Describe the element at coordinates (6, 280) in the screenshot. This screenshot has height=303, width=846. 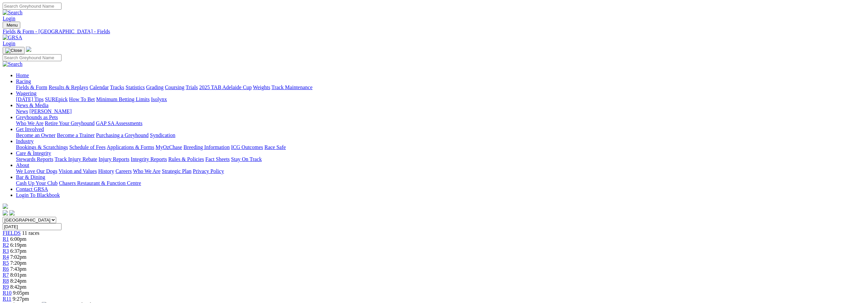
I see `span: R8` at that location.